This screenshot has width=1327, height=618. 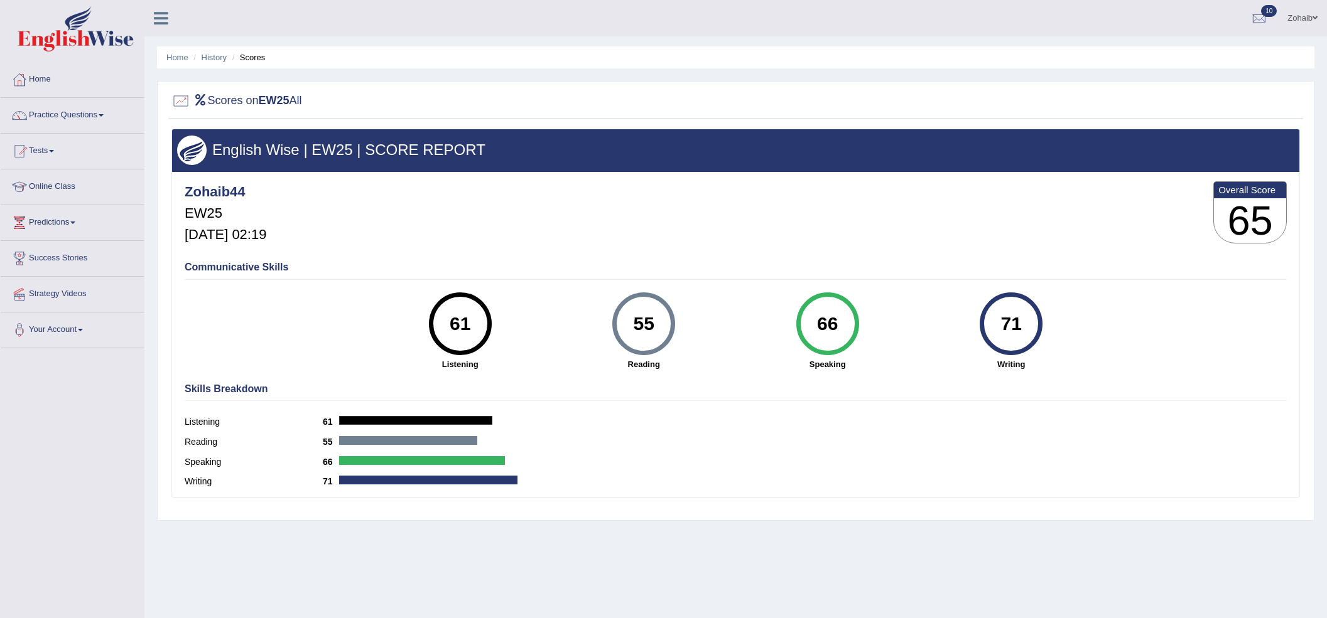 What do you see at coordinates (735, 267) in the screenshot?
I see `h4: Communicative Skills` at bounding box center [735, 267].